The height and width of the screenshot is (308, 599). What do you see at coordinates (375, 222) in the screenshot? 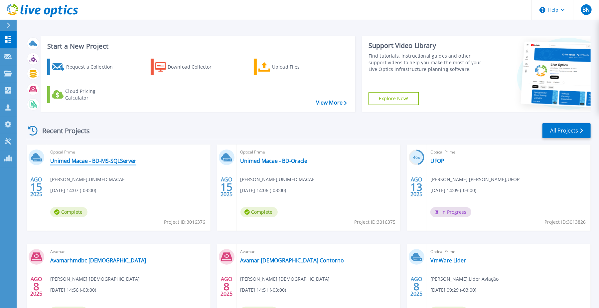
I see `span: Project ID: 3016375` at bounding box center [375, 222].